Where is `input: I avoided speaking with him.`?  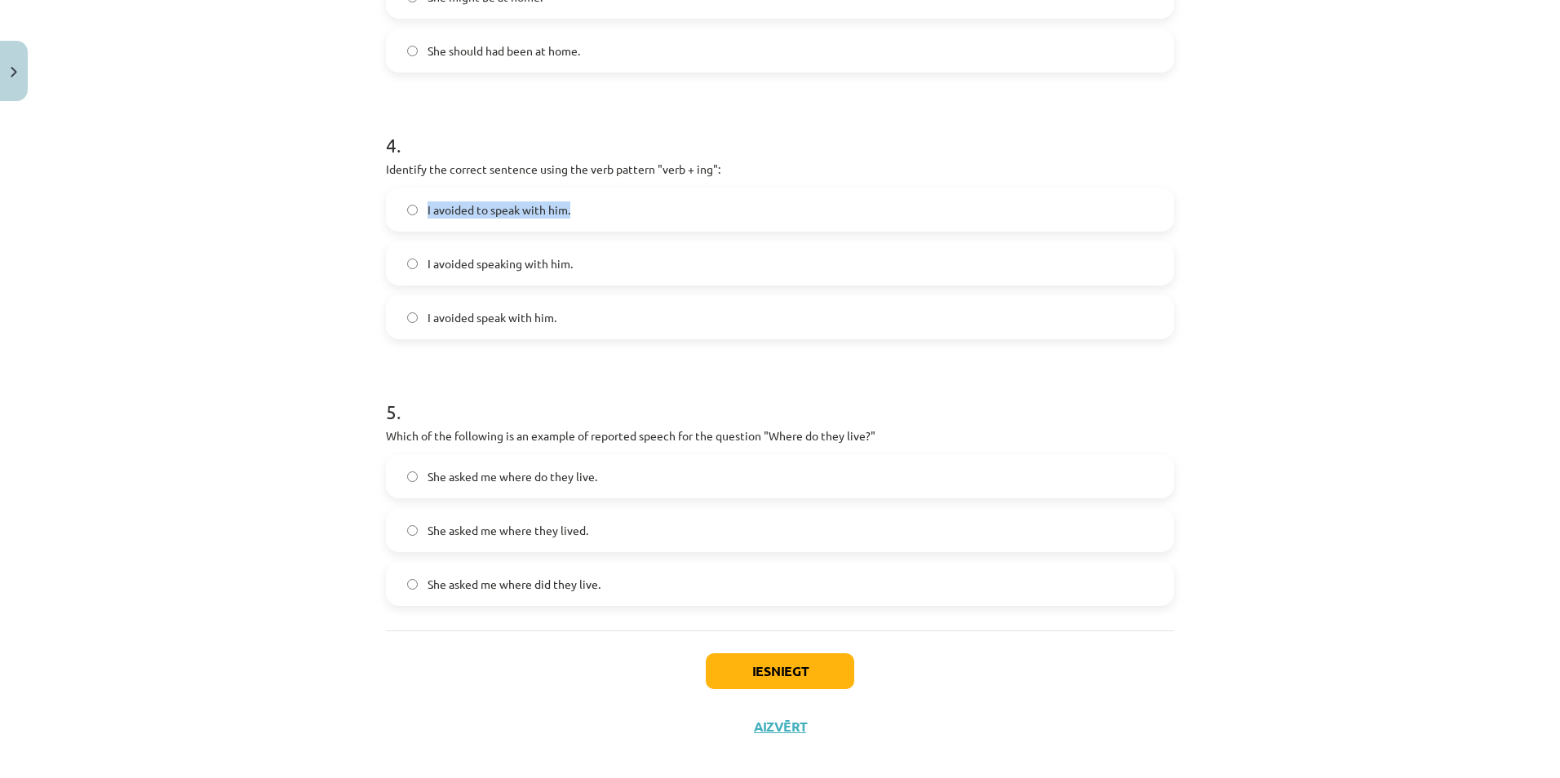
input: I avoided speaking with him. is located at coordinates (412, 264).